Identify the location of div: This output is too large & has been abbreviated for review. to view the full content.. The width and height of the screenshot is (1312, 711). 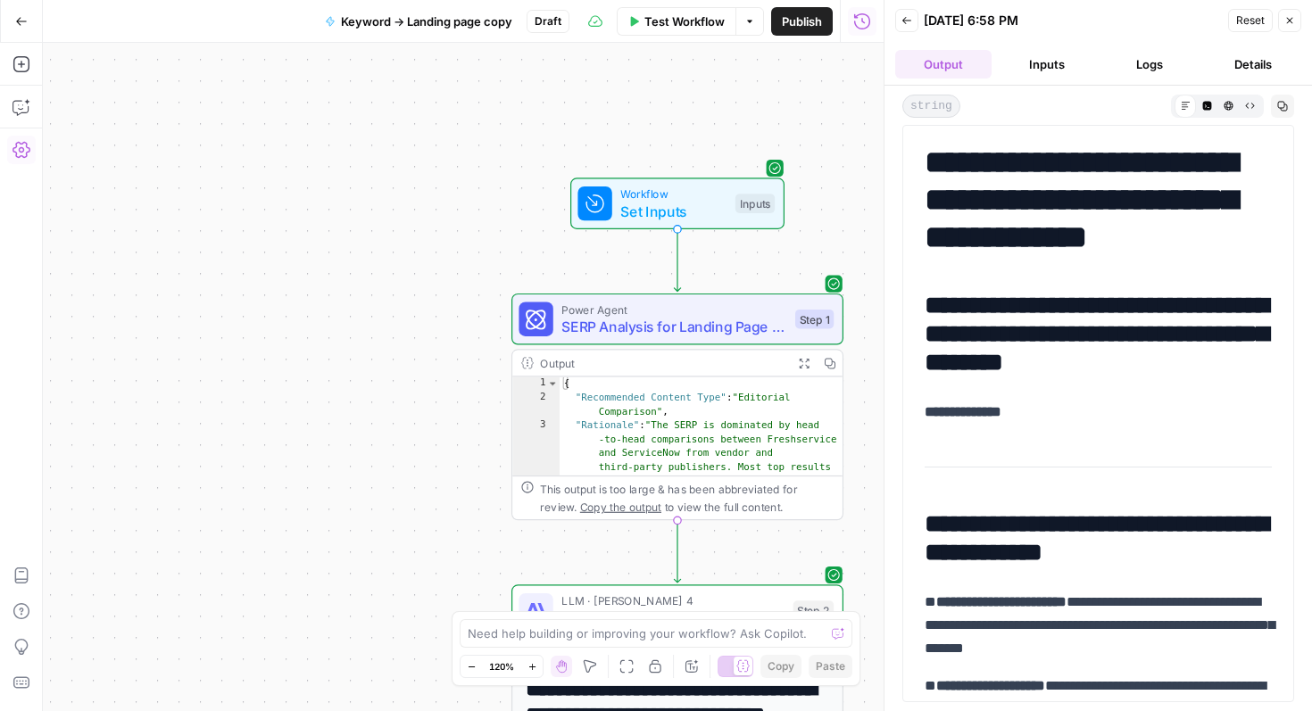
(686, 498).